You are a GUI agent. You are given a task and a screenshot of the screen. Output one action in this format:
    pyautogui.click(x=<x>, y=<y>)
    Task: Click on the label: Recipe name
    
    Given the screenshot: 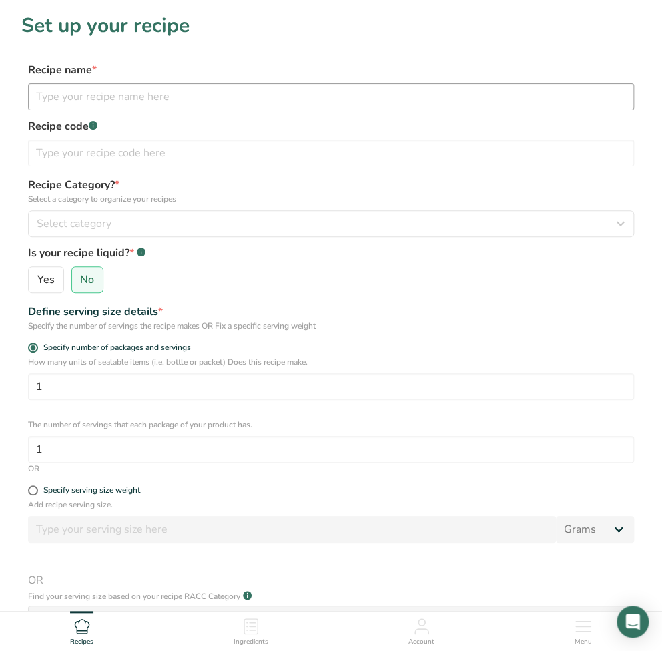 What is the action you would take?
    pyautogui.click(x=331, y=70)
    